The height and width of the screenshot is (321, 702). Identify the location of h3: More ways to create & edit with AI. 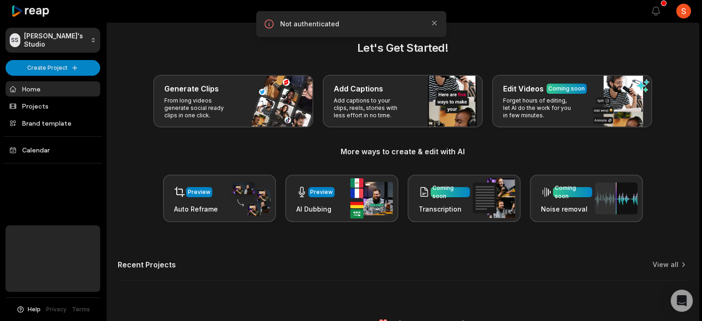
(403, 151).